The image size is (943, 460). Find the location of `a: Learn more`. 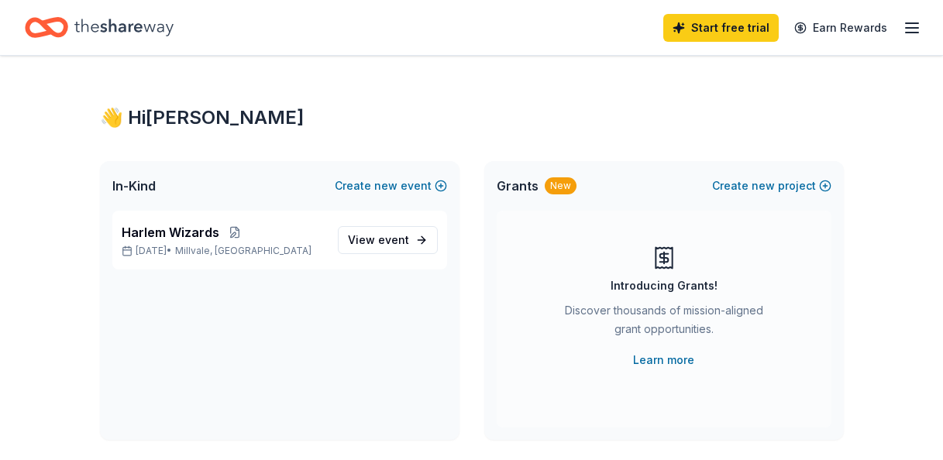

a: Learn more is located at coordinates (663, 360).